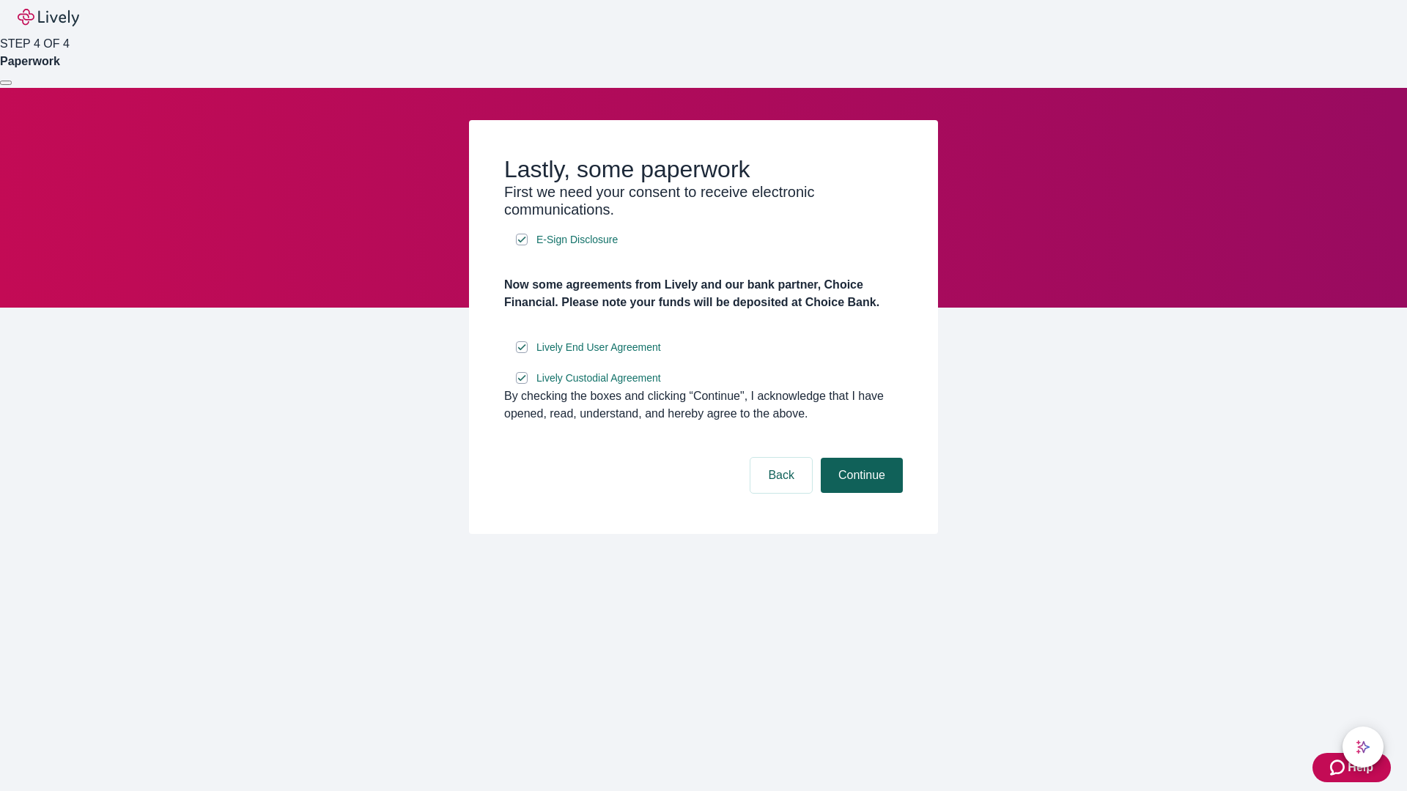 This screenshot has width=1407, height=791. What do you see at coordinates (781, 475) in the screenshot?
I see `button: Back` at bounding box center [781, 475].